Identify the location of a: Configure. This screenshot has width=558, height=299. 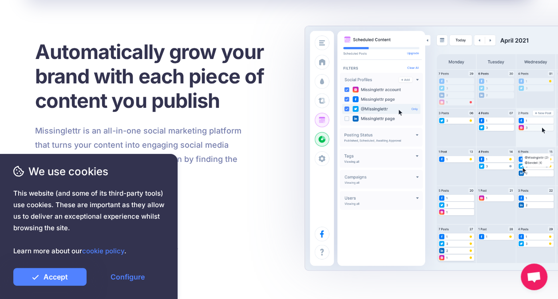
(127, 277).